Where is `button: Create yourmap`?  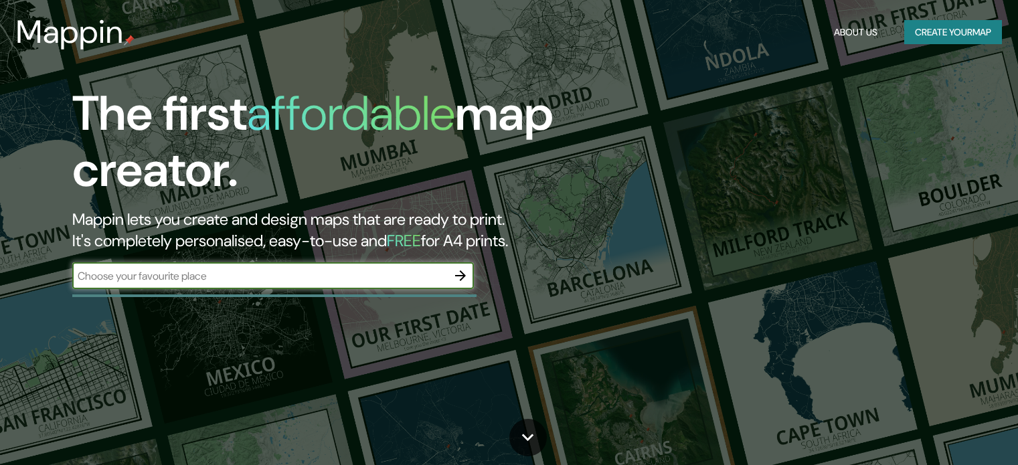 button: Create yourmap is located at coordinates (953, 32).